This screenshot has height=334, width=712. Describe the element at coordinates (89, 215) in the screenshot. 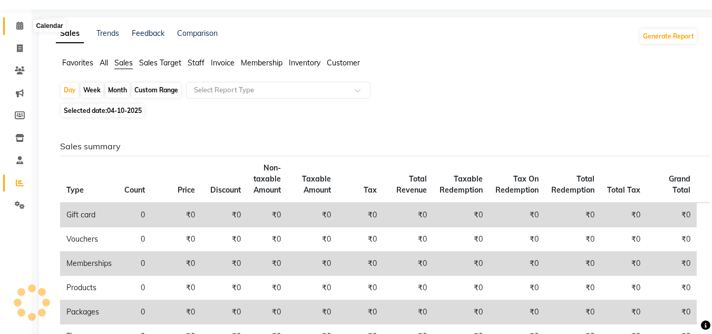

I see `td: Gift card` at that location.